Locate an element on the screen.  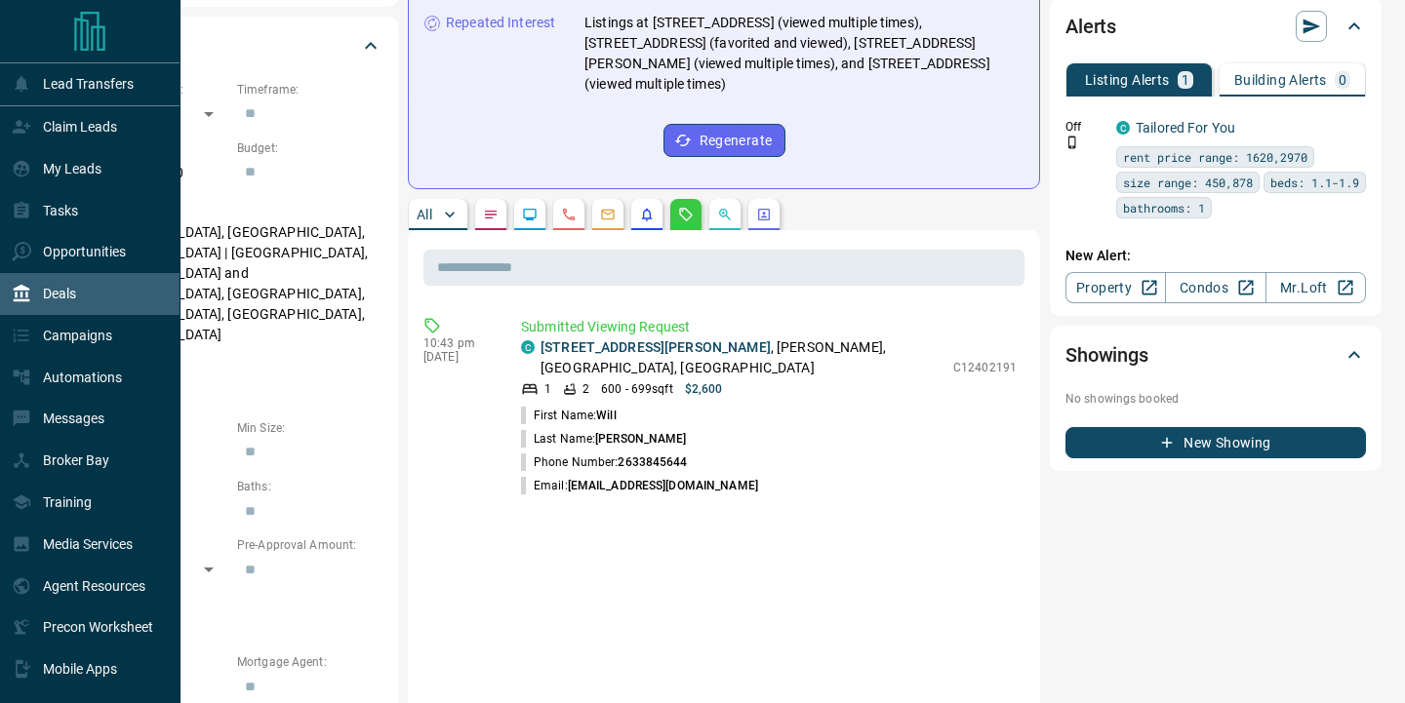
h2: Alerts is located at coordinates (1091, 26).